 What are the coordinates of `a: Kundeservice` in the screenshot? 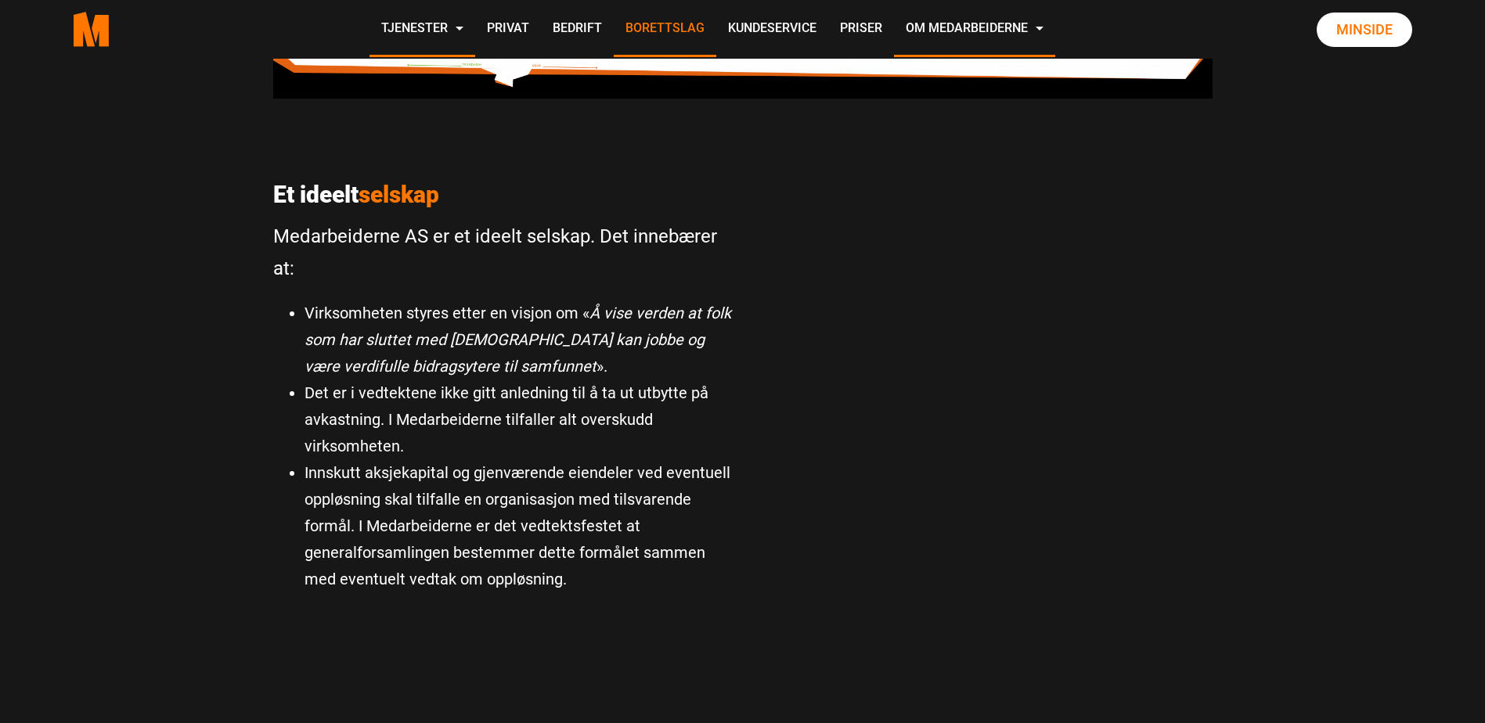 It's located at (772, 29).